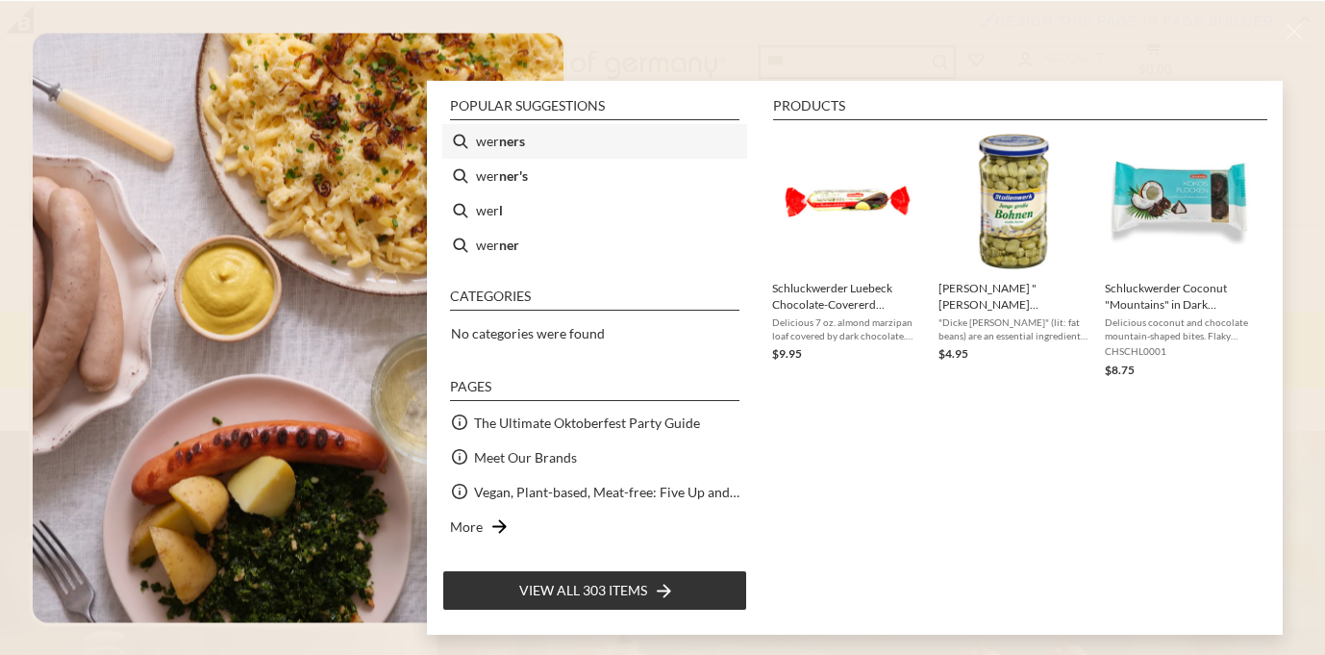 This screenshot has height=655, width=1325. I want to click on span: The Ultimate Oktoberfest Party Guide, so click(587, 422).